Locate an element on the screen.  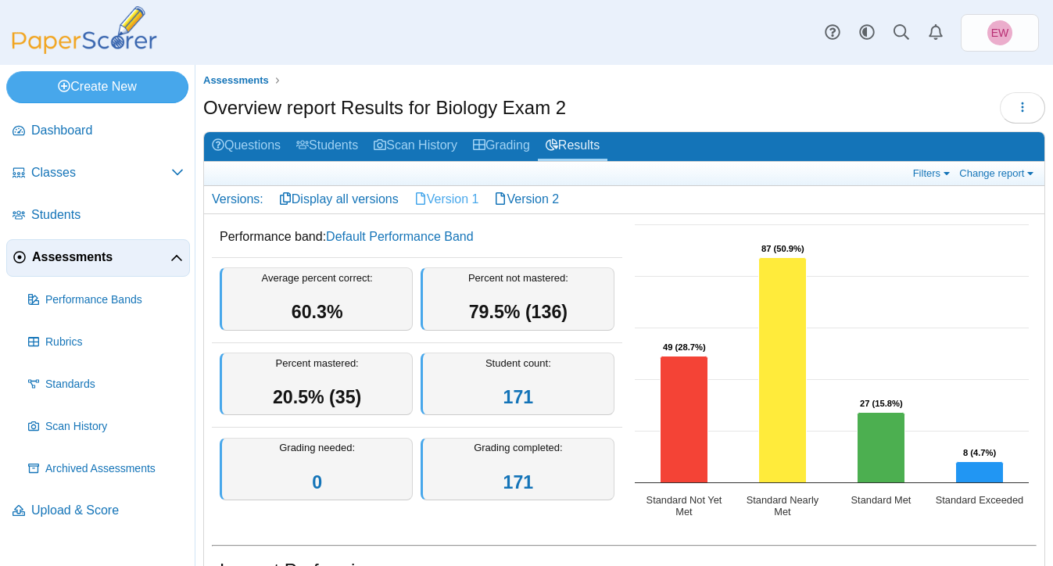
span: Archived Assessments is located at coordinates (114, 469).